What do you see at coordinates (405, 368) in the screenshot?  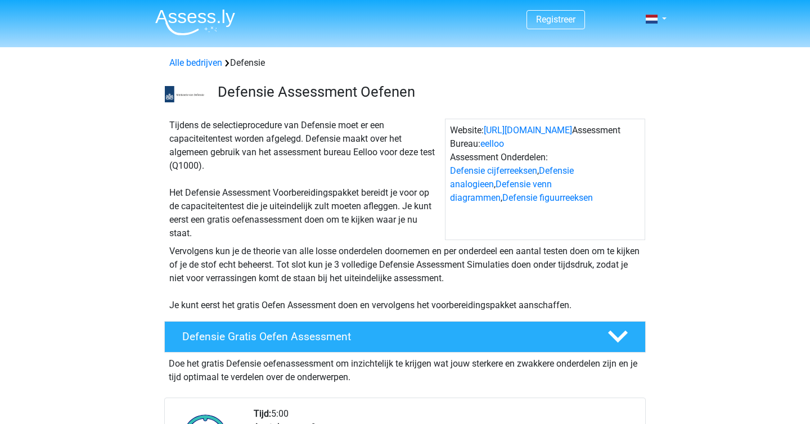 I see `div: Doe het gratis Defensie oefenassessment om inzichtelijk te krijgen wat jouw sterkere en zwakkere ...` at bounding box center [405, 368].